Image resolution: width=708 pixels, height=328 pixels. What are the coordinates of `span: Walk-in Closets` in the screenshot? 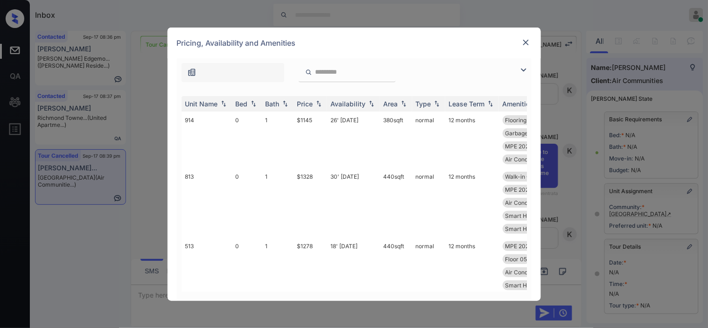 It's located at (526, 176).